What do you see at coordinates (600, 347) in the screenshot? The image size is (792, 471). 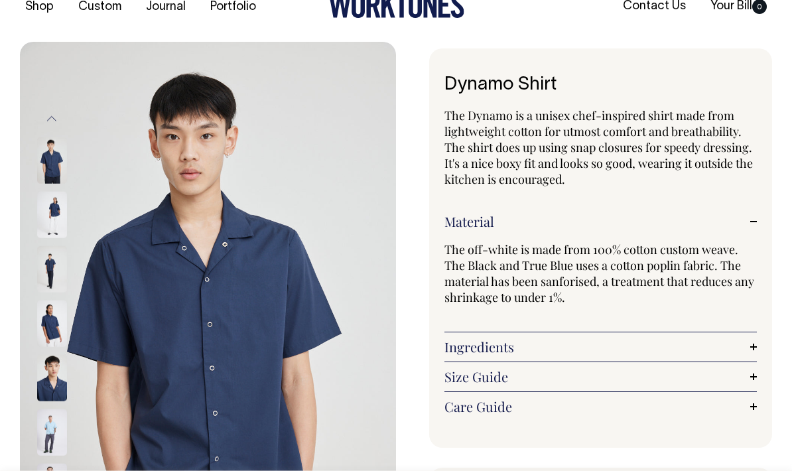 I see `a: Ingredients` at bounding box center [600, 347].